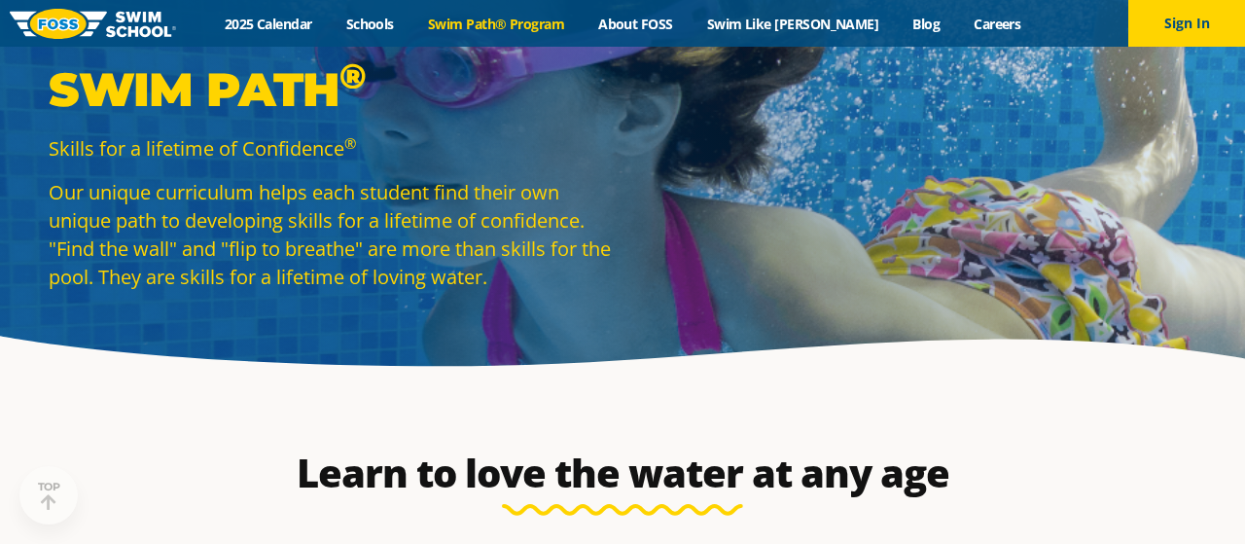 The image size is (1245, 544). What do you see at coordinates (267, 23) in the screenshot?
I see `a: 2025 Calendar` at bounding box center [267, 23].